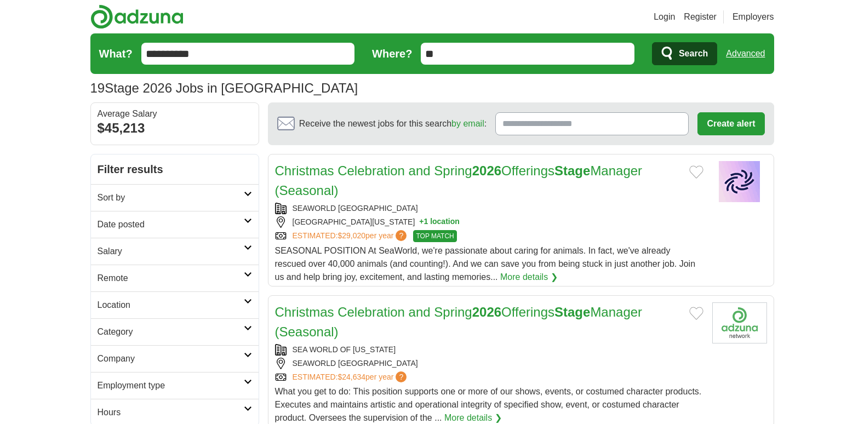  What do you see at coordinates (439, 222) in the screenshot?
I see `button: +1 location` at bounding box center [439, 222].